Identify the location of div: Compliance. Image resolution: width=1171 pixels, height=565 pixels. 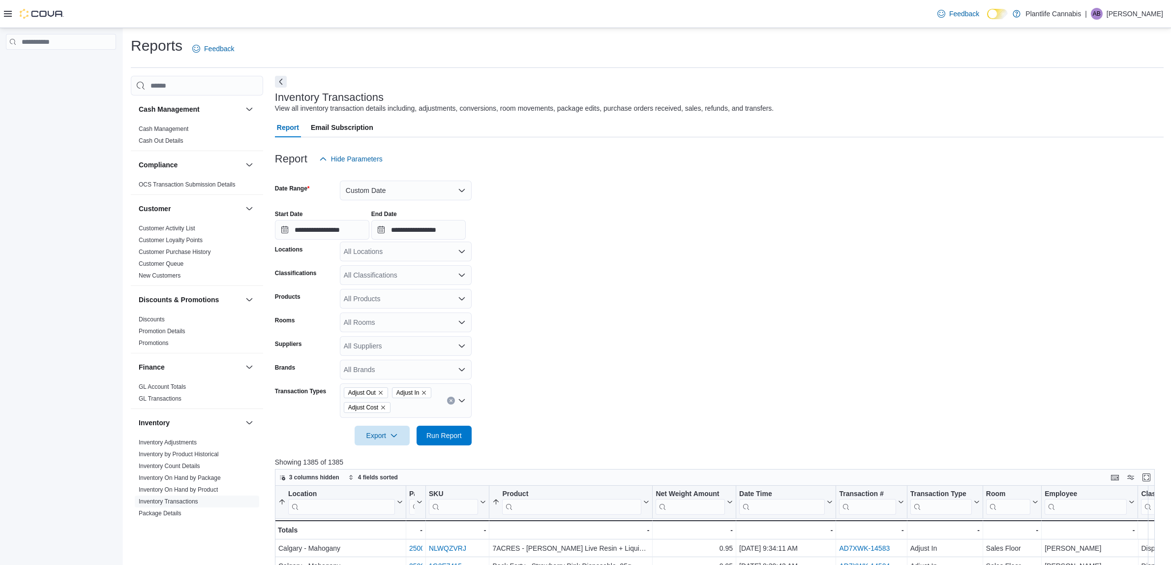
(197, 186).